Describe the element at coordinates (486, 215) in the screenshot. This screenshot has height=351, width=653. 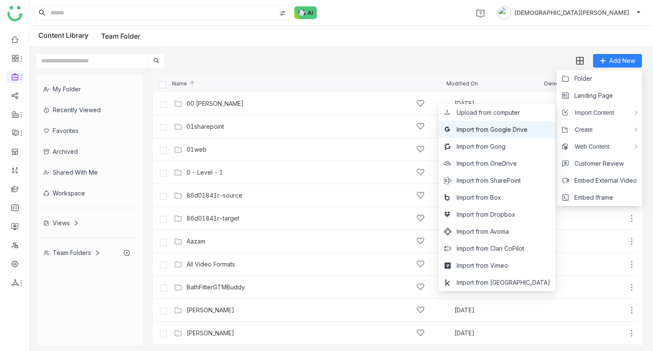
I see `span: Import from Dropbox` at that location.